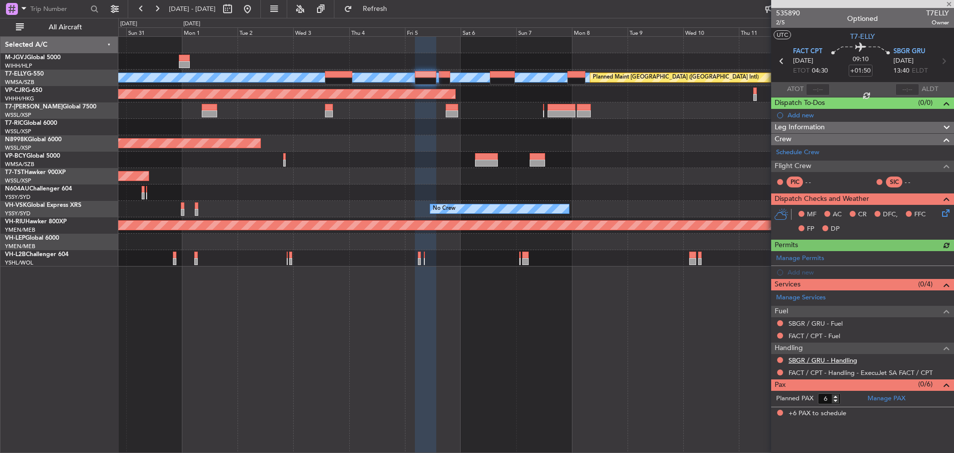  Describe the element at coordinates (795, 399) in the screenshot. I see `label: Planned PAX` at that location.